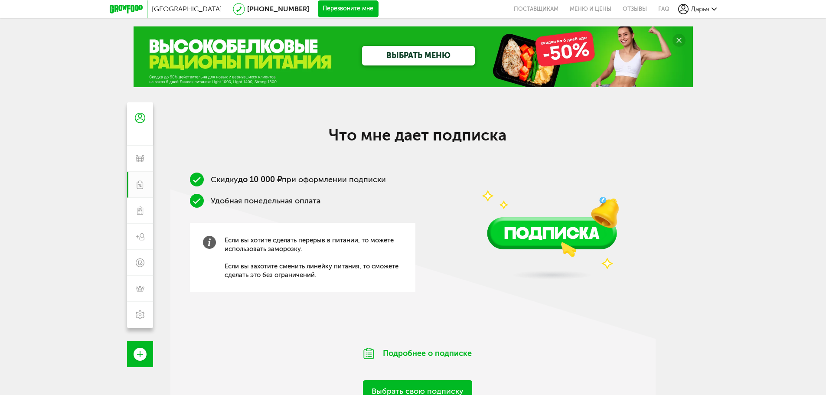  I want to click on div: Подробнее о подписке, so click(417, 353).